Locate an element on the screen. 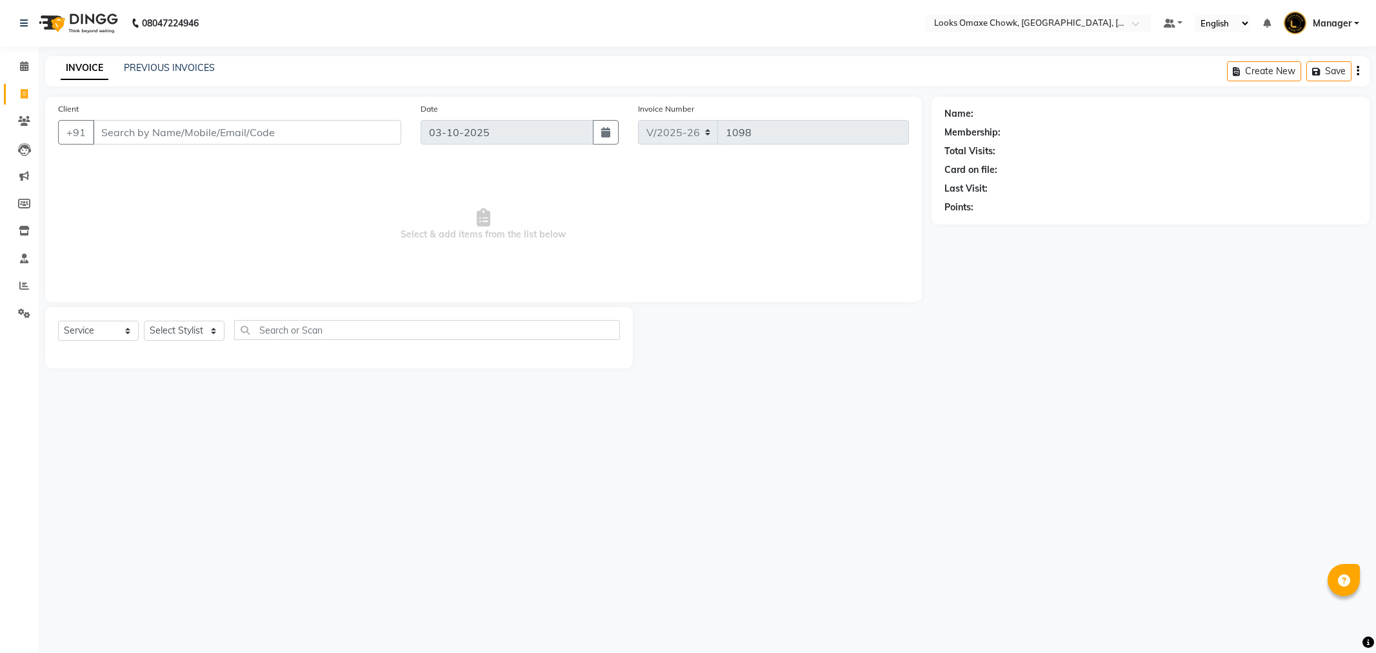  img: logo is located at coordinates (77, 23).